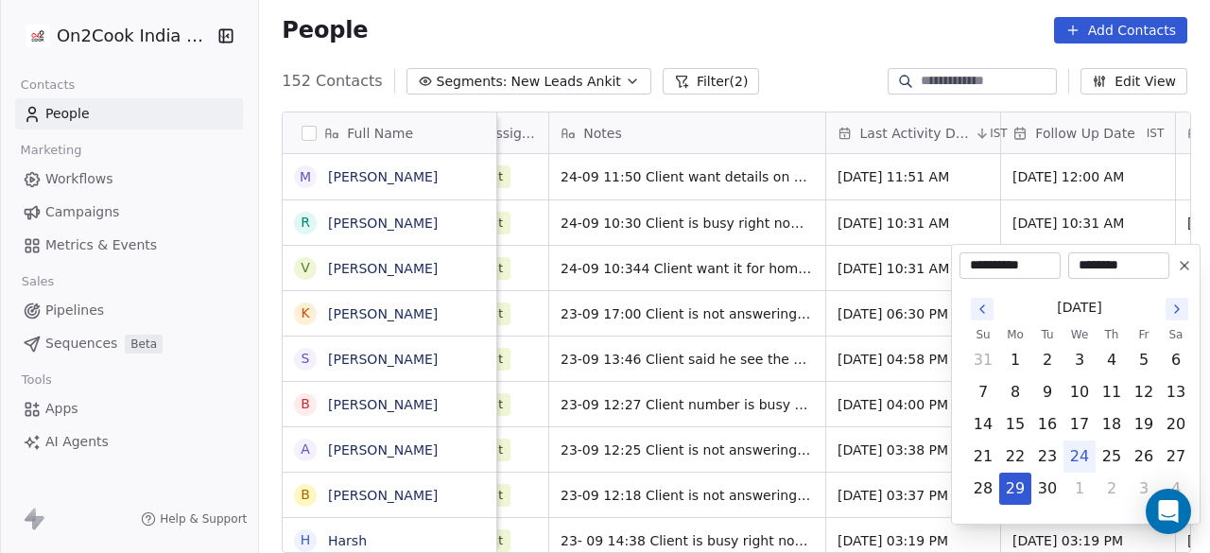  I want to click on button: Wednesday, September 17th, 2025, so click(1079, 424).